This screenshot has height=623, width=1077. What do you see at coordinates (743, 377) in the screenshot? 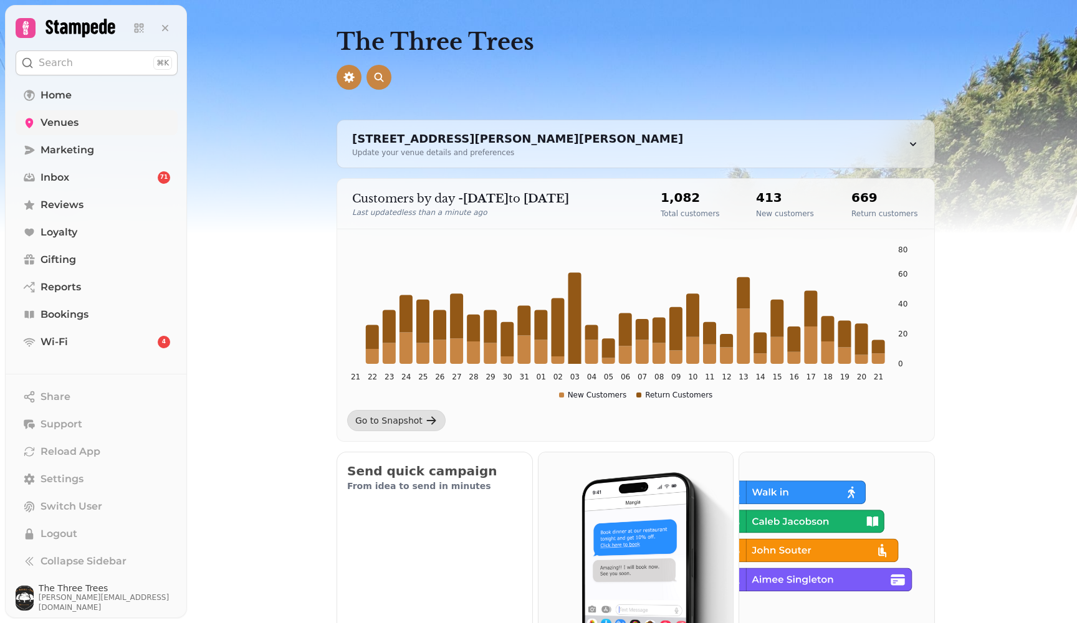
I see `tspan: 13` at bounding box center [743, 377].